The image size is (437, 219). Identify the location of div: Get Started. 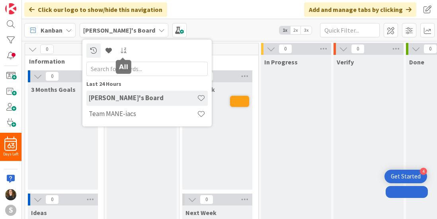
(406, 177).